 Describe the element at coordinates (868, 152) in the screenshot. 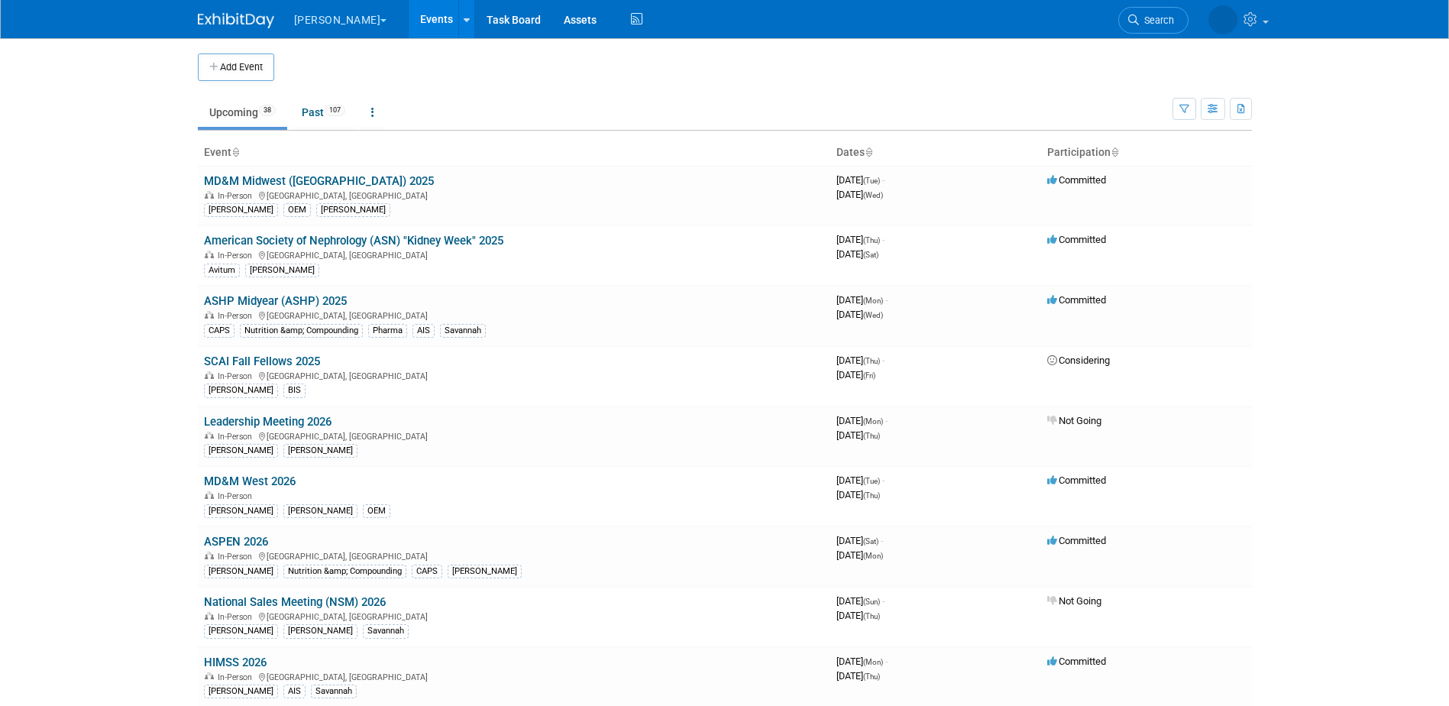

I see `a: Sort by Start Date` at that location.